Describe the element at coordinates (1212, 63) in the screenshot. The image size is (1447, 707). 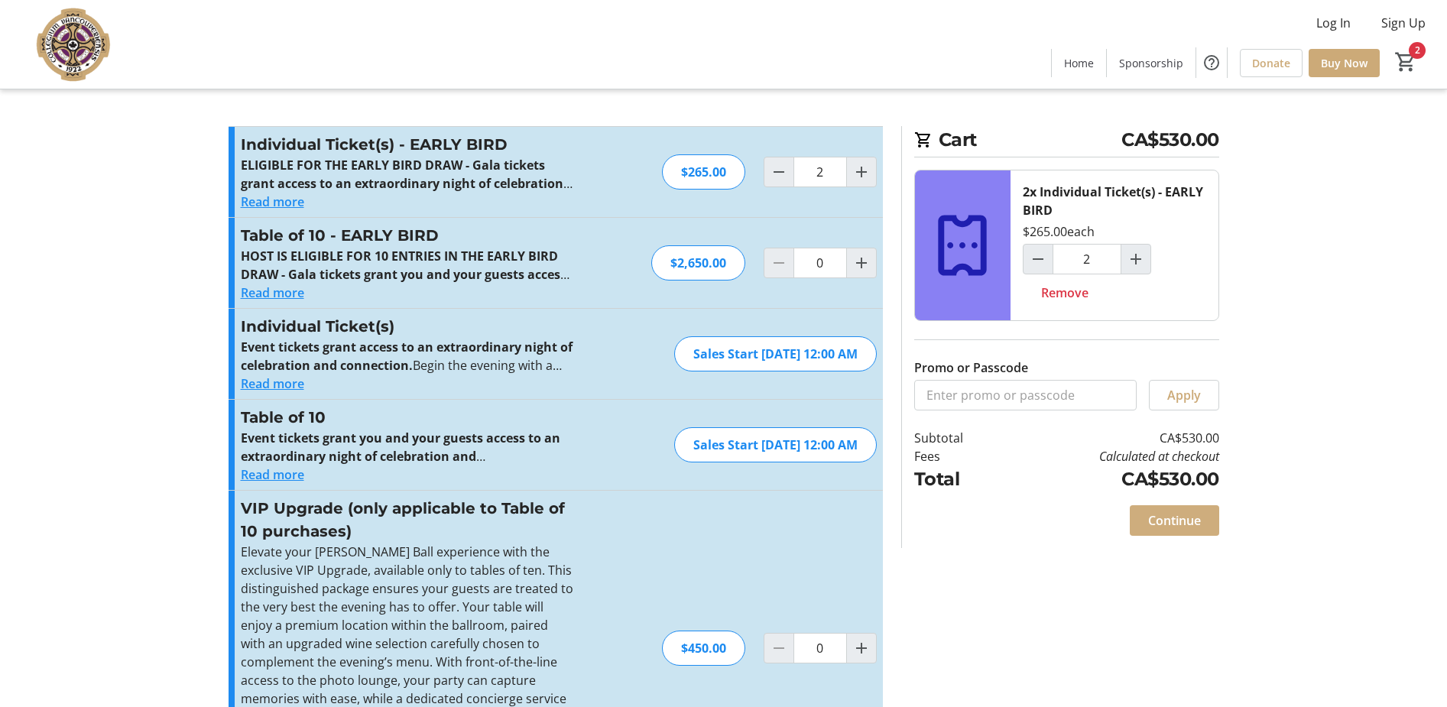
I see `button: Help` at that location.